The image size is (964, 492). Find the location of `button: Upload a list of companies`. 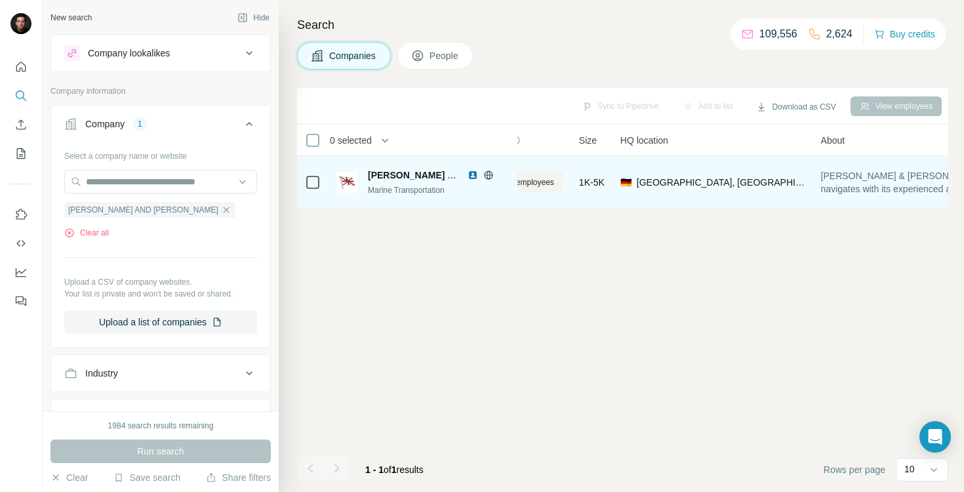

button: Upload a list of companies is located at coordinates (161, 322).